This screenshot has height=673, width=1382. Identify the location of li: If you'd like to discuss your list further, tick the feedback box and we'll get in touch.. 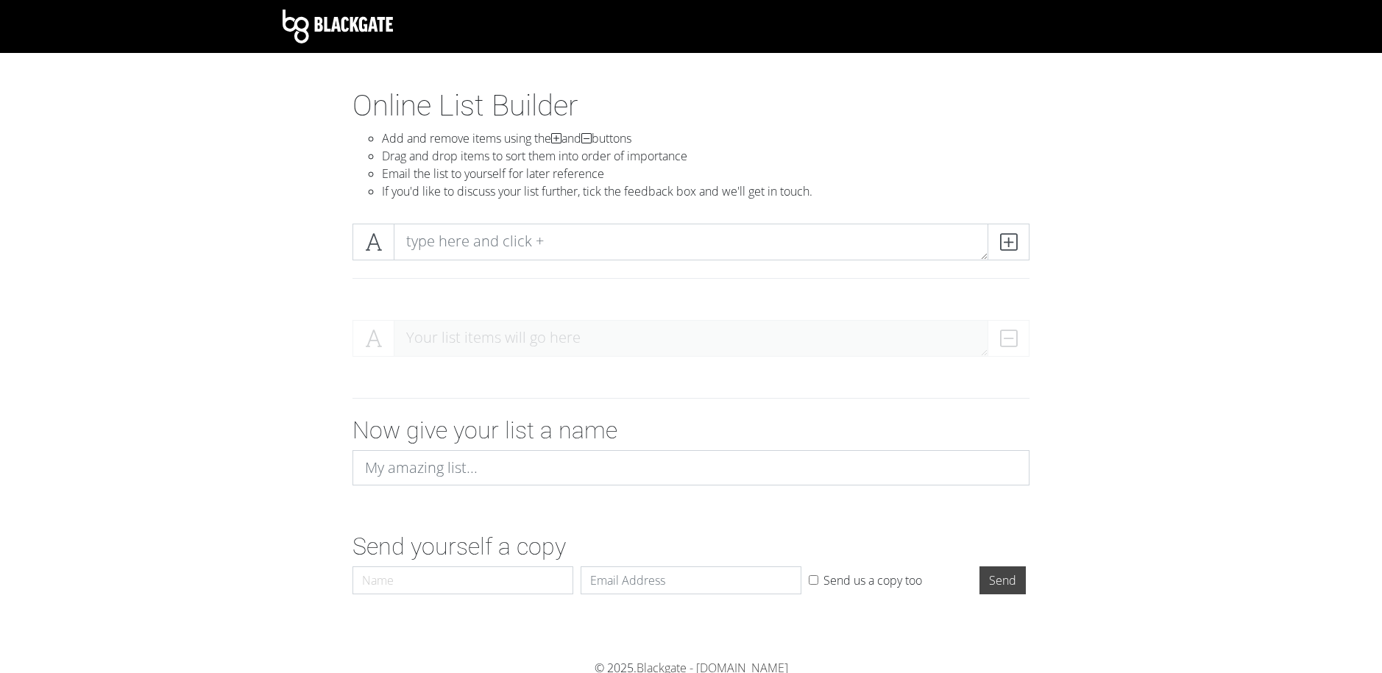
(706, 191).